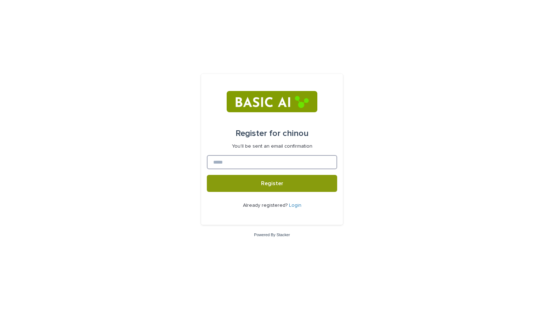  I want to click on div: chinou, so click(272, 134).